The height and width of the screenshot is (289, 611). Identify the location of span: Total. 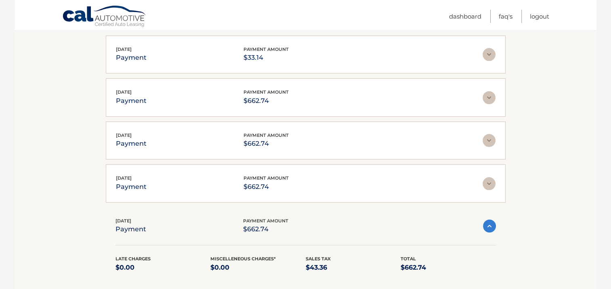
(409, 259).